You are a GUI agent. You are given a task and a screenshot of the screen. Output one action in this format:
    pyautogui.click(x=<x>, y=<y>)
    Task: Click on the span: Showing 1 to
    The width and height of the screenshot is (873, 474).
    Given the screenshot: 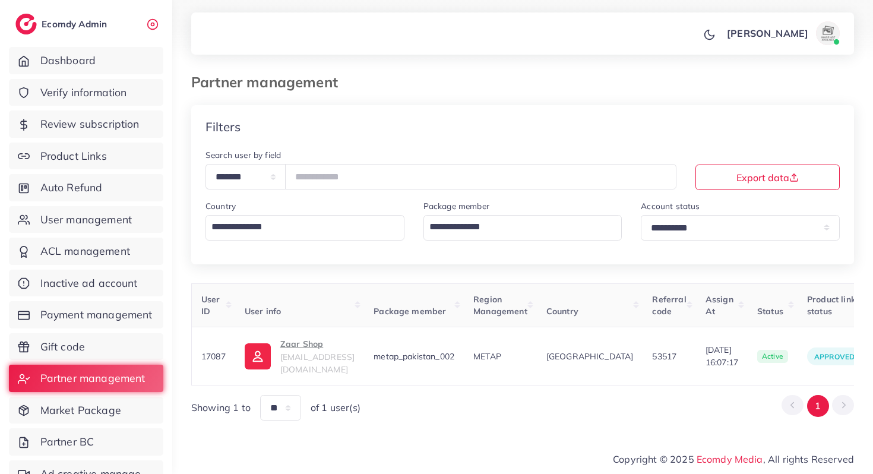 What is the action you would take?
    pyautogui.click(x=221, y=407)
    